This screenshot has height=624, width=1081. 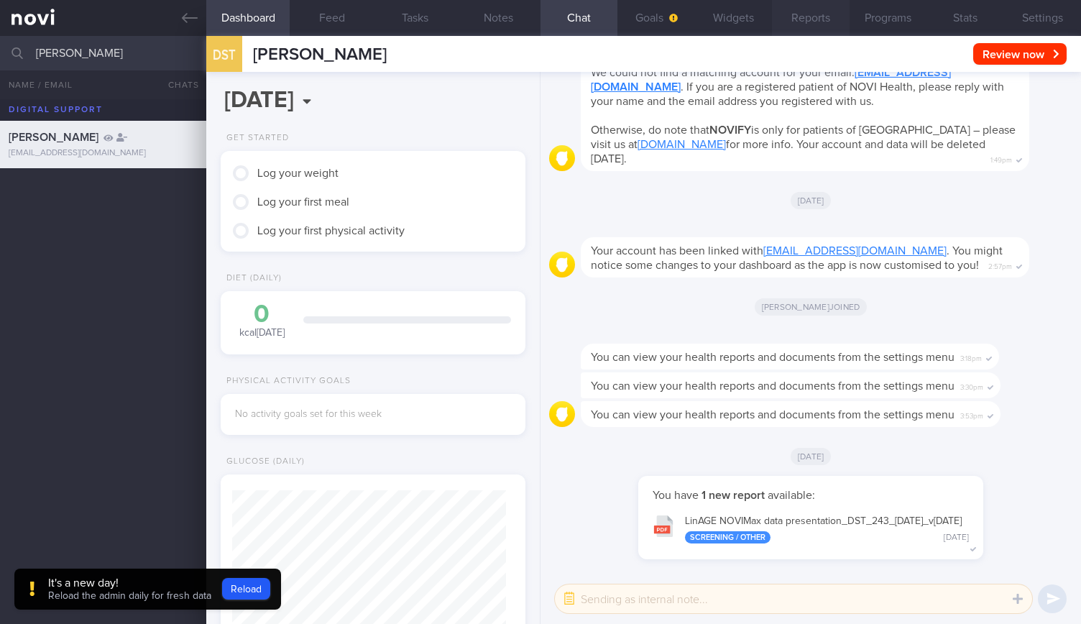 What do you see at coordinates (255, 138) in the screenshot?
I see `div: Get Started` at bounding box center [255, 138].